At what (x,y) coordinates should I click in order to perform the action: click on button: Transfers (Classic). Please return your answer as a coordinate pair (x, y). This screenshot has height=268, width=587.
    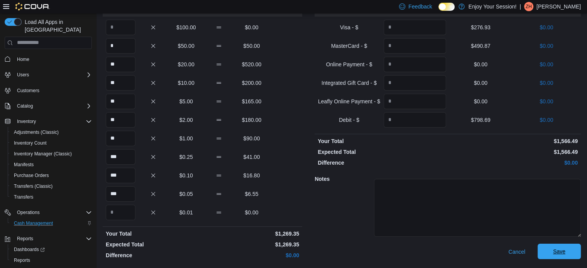
    Looking at the image, I should click on (51, 186).